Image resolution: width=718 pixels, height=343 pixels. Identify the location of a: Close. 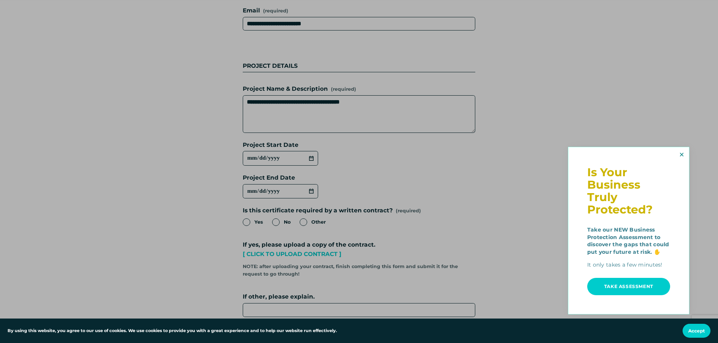
(682, 155).